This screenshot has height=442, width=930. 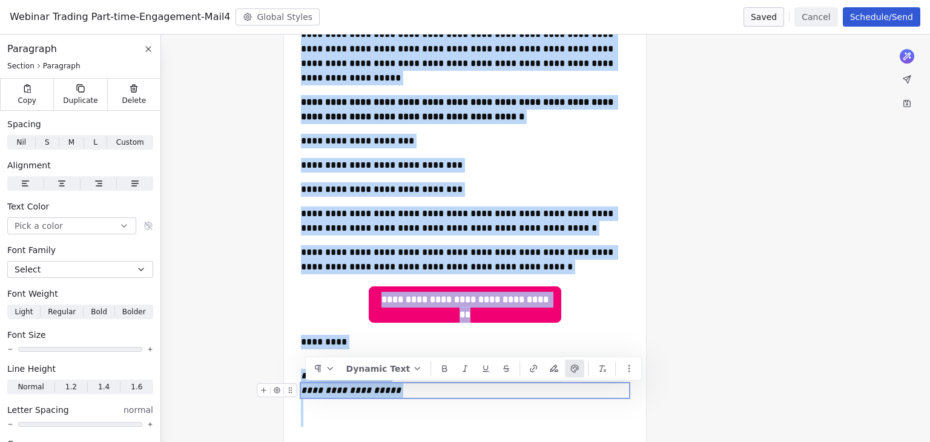 What do you see at coordinates (30, 387) in the screenshot?
I see `span: Normal` at bounding box center [30, 387].